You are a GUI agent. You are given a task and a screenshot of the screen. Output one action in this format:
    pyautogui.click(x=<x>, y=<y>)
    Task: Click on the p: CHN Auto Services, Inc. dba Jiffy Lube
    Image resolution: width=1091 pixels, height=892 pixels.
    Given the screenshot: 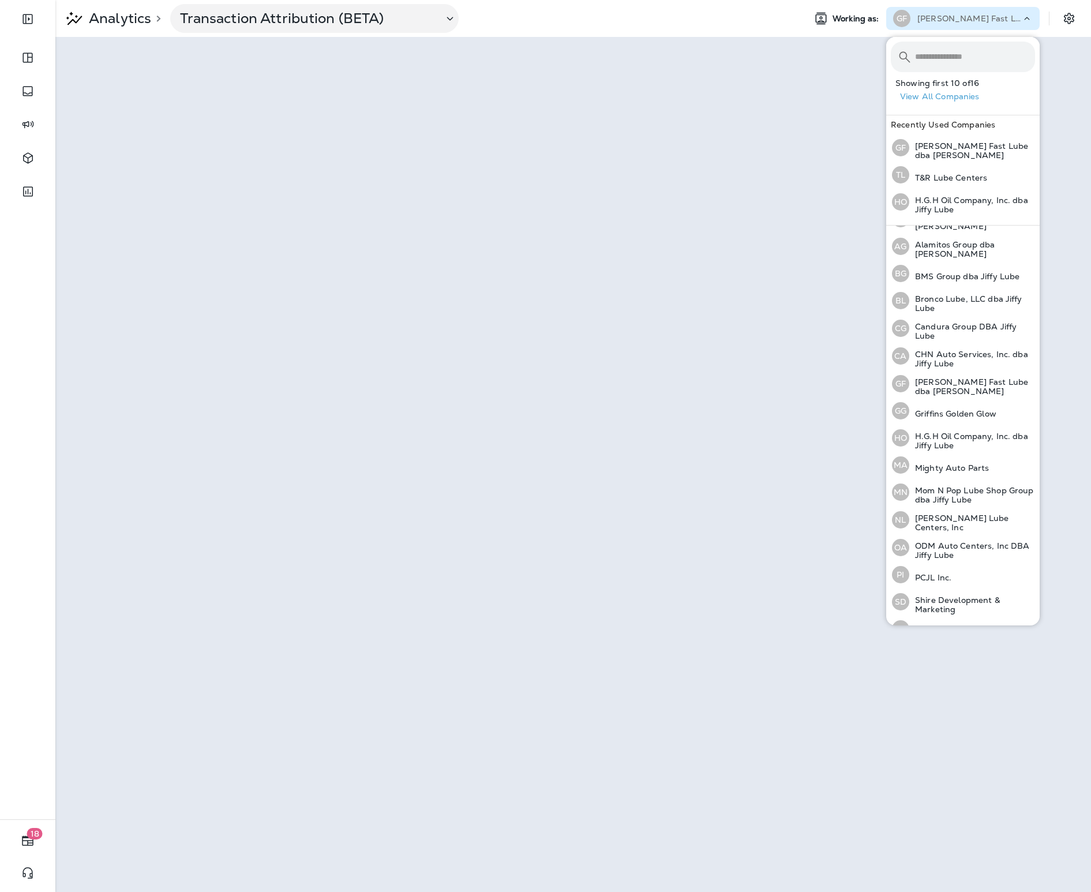 What is the action you would take?
    pyautogui.click(x=972, y=359)
    